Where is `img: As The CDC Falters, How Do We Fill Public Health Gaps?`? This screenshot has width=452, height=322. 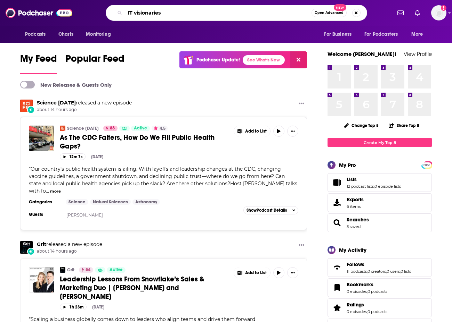 img: As The CDC Falters, How Do We Fill Public Health Gaps? is located at coordinates (41, 138).